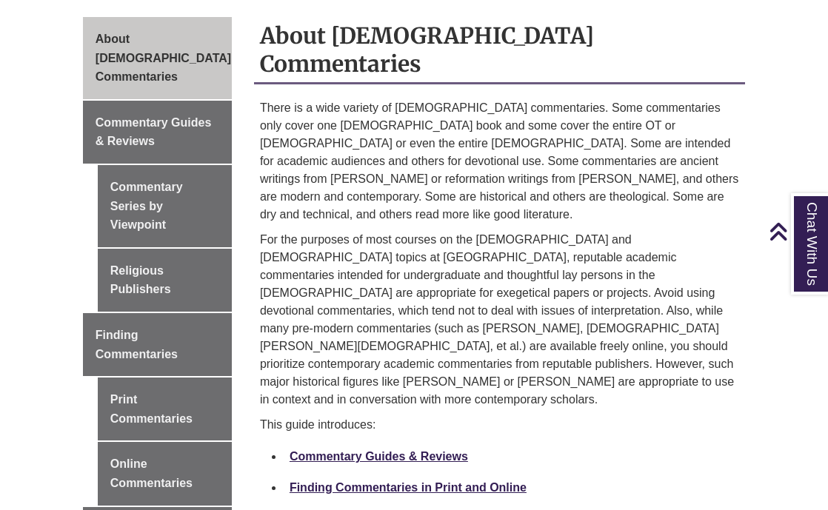 This screenshot has height=510, width=828. Describe the element at coordinates (136, 344) in the screenshot. I see `span: Finding Commentaries` at that location.